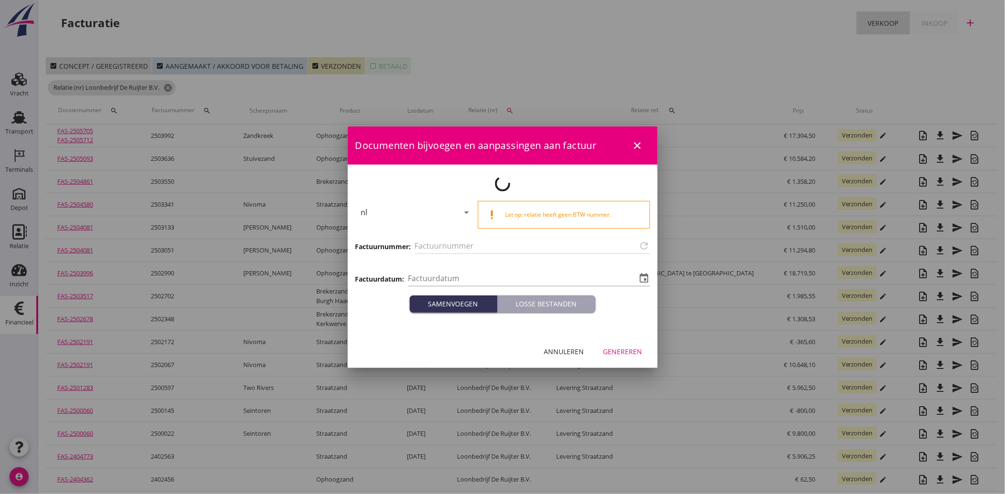  I want to click on i: priority_high, so click(492, 215).